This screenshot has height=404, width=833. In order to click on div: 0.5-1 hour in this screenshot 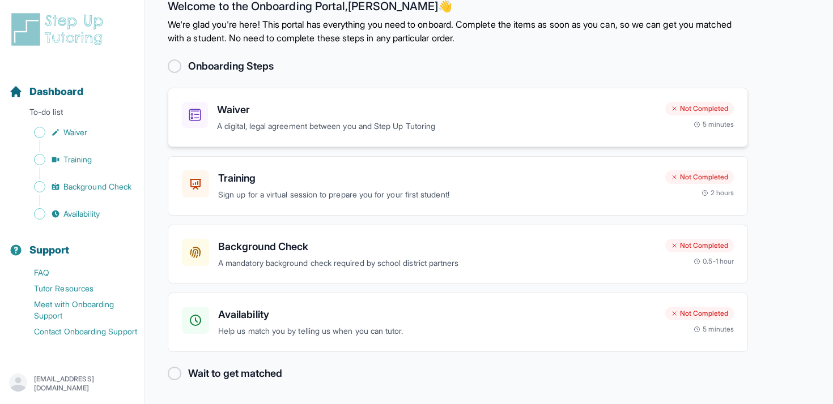, I will do `click(713, 262)`.